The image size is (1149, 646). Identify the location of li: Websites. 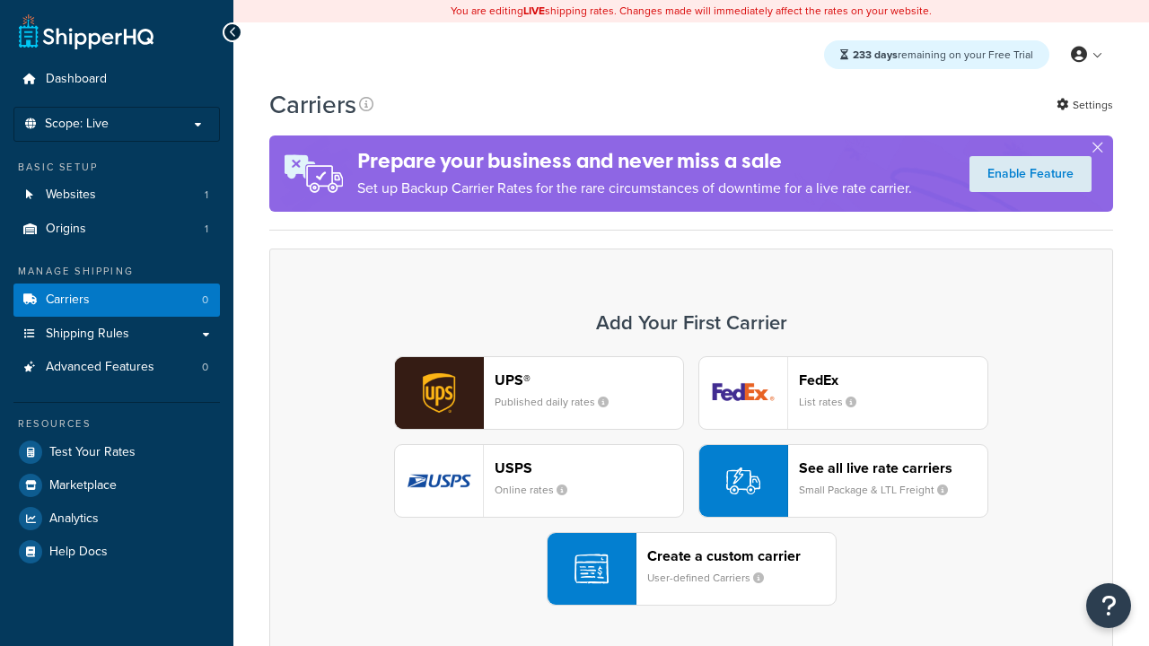
(117, 195).